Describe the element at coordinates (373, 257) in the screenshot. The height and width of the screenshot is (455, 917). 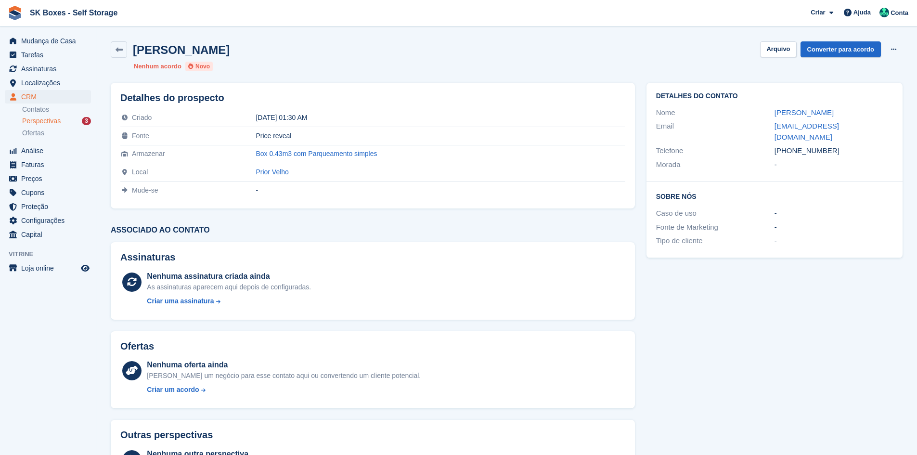
I see `h2: Assinaturas` at that location.